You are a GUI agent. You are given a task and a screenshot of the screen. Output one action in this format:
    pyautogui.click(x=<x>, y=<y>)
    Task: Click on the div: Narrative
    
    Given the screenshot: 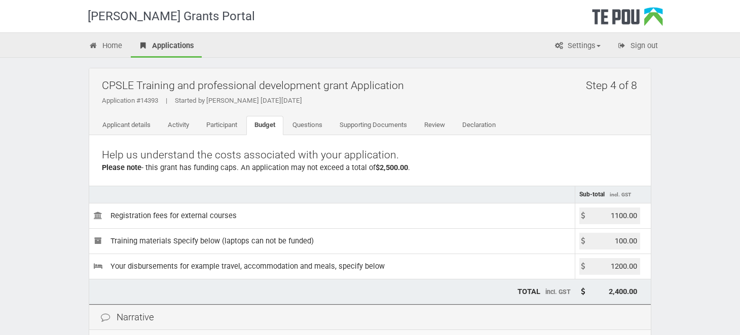 What is the action you would take?
    pyautogui.click(x=370, y=318)
    